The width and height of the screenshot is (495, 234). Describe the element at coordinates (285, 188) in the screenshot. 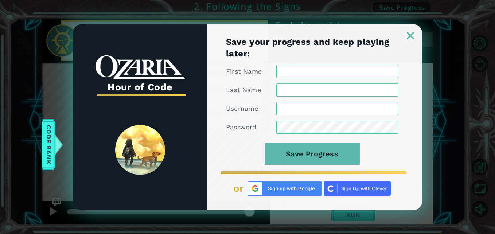

I see `img: Google%20Sign%20Up.png` at that location.